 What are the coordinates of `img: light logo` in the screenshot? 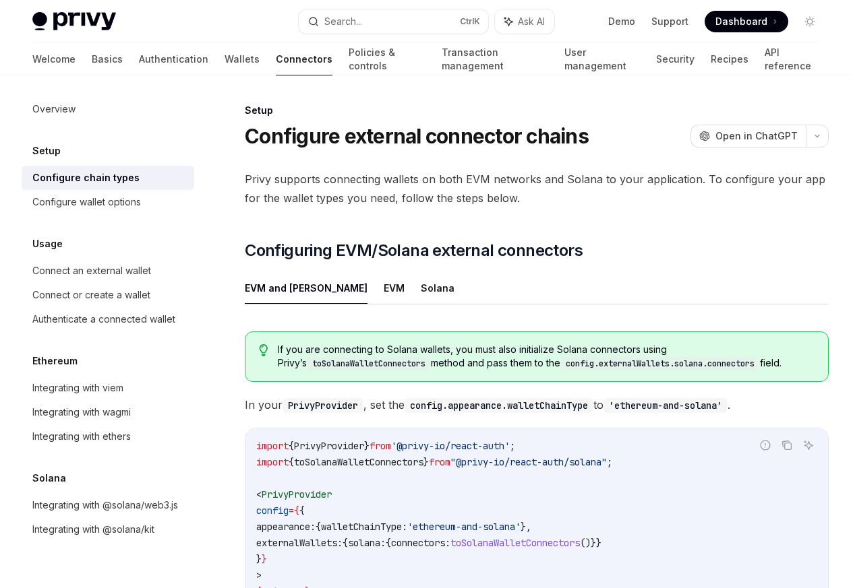 It's located at (74, 22).